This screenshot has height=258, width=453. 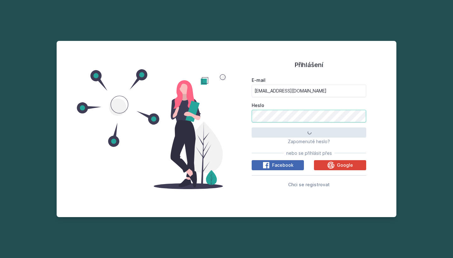 What do you see at coordinates (309, 141) in the screenshot?
I see `span: Zapomenuté heslo?` at bounding box center [309, 141].